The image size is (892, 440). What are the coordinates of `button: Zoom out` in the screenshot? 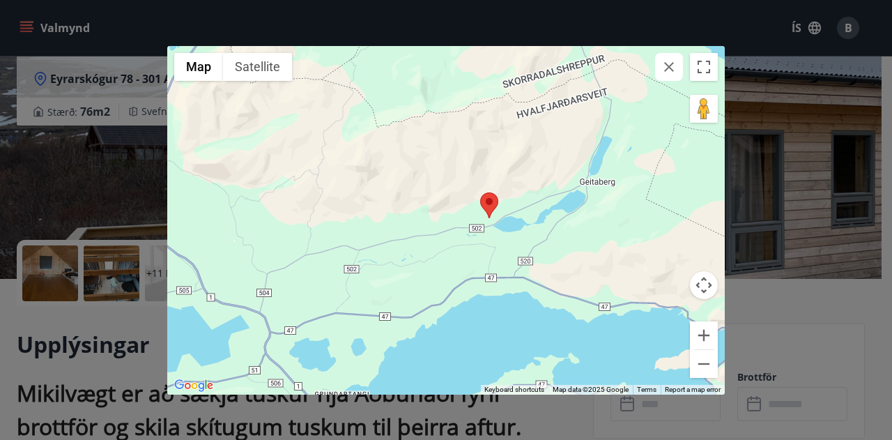 It's located at (704, 364).